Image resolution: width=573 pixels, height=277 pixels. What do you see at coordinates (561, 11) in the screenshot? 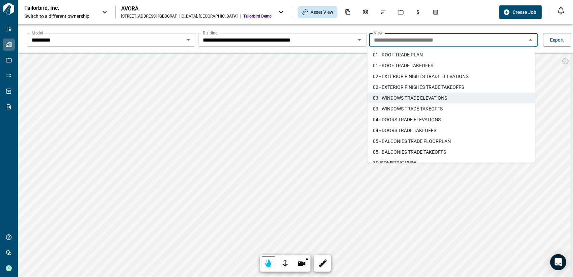
I see `button: Open notification feed` at bounding box center [561, 11].